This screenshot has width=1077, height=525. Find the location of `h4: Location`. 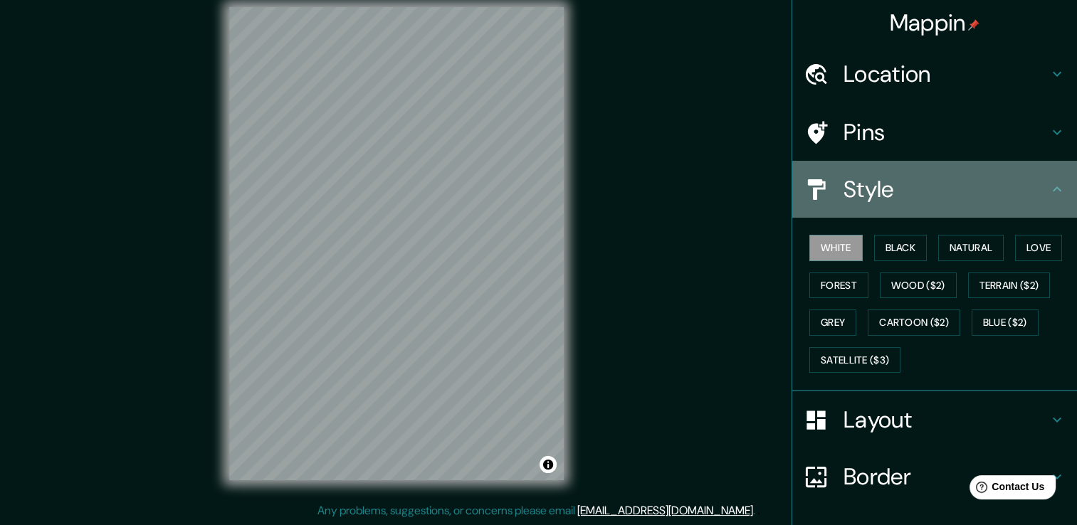

h4: Location is located at coordinates (946, 74).